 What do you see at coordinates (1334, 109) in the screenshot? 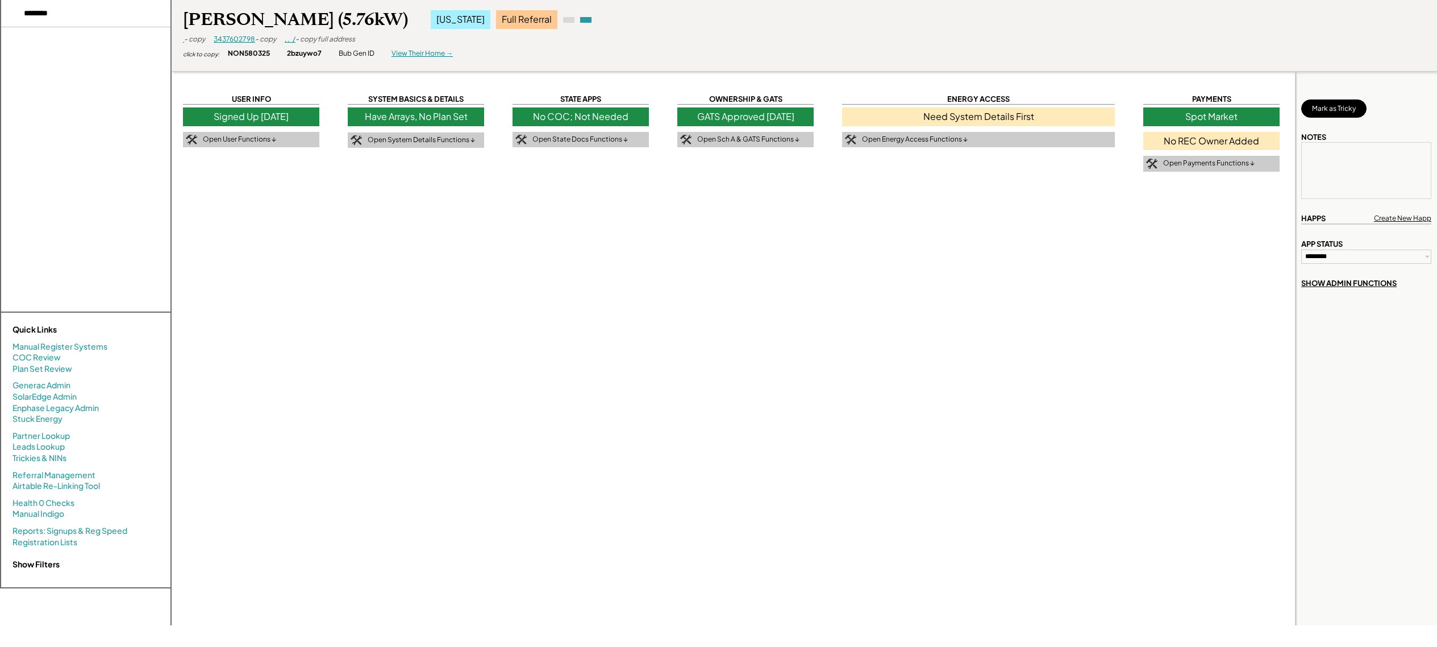
I see `button: Mark as Tricky` at bounding box center [1334, 109].